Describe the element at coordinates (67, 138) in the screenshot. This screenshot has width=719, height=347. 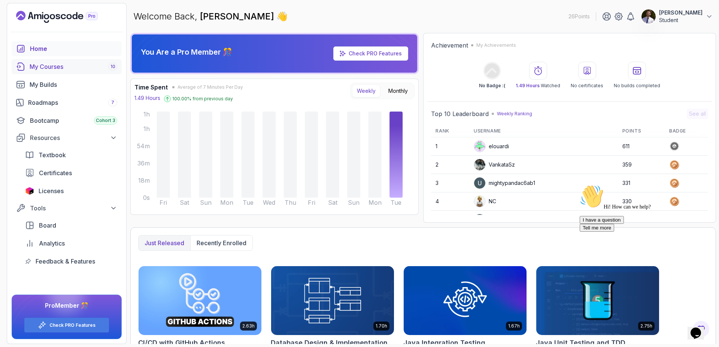
I see `button: Resources` at that location.